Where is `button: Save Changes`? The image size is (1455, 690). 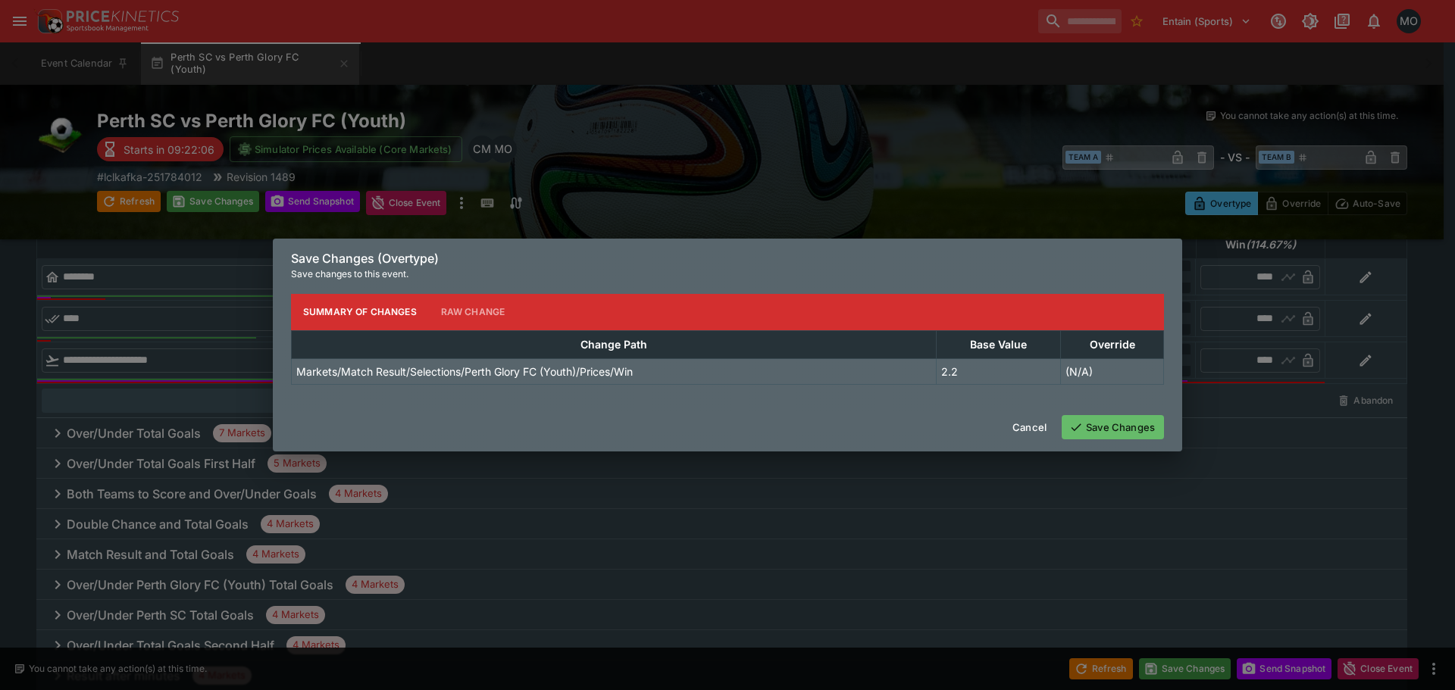 button: Save Changes is located at coordinates (1113, 427).